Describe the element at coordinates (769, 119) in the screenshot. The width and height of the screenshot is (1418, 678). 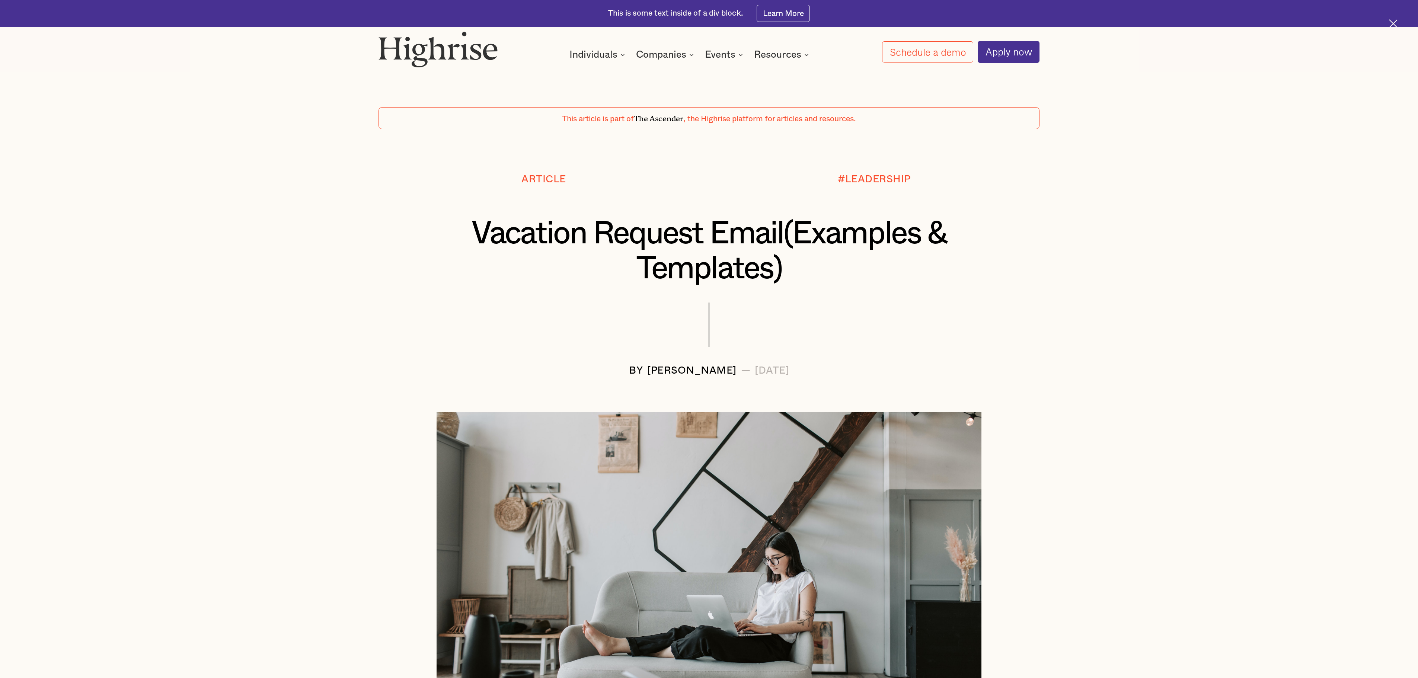
I see `span: , the Highrise platform for articles and resources.` at that location.